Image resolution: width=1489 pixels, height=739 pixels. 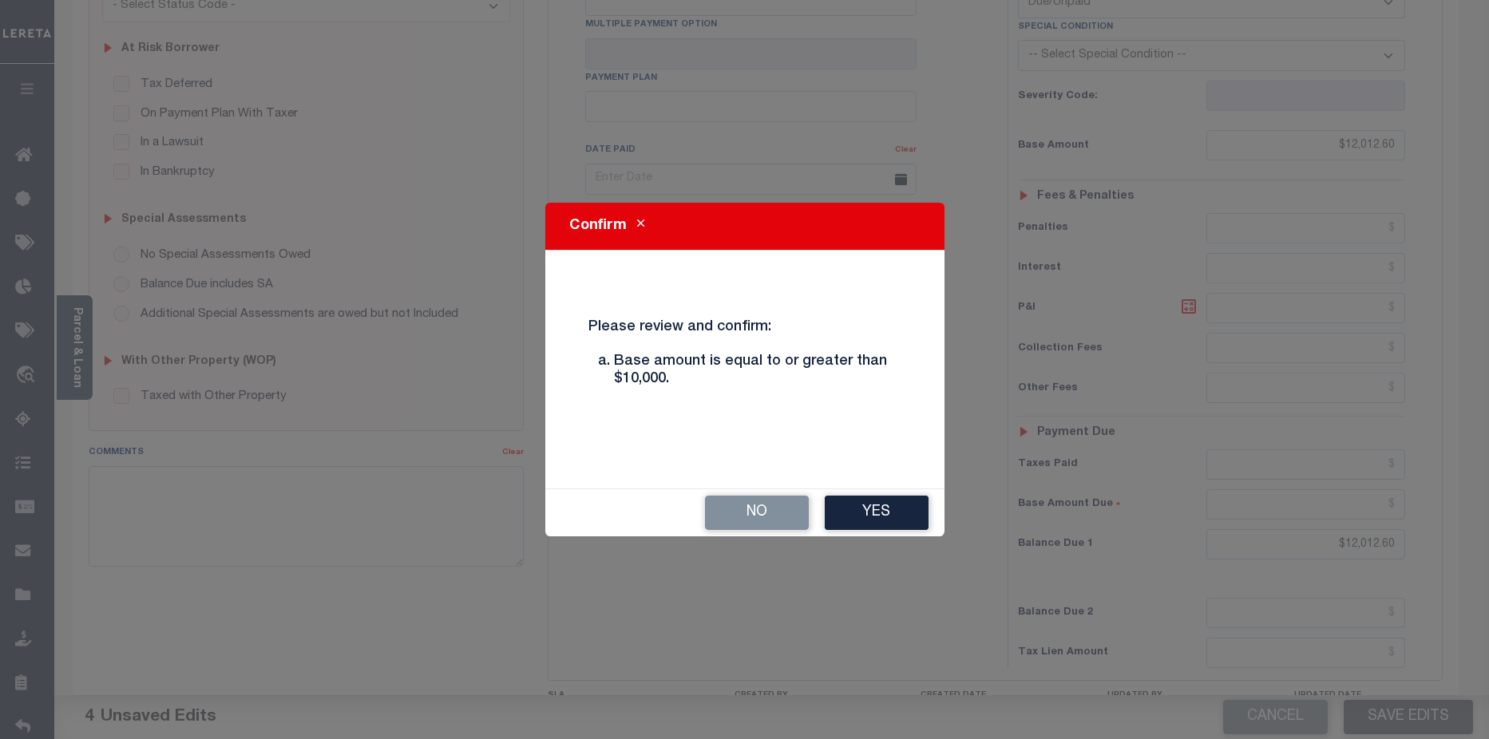 What do you see at coordinates (757, 513) in the screenshot?
I see `button: No` at bounding box center [757, 513].